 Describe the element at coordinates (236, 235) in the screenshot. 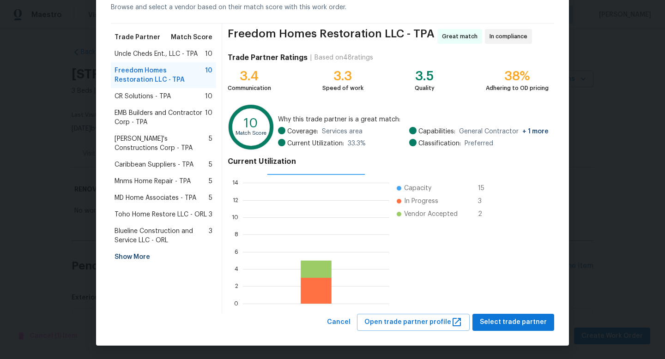

I see `text: 8` at that location.